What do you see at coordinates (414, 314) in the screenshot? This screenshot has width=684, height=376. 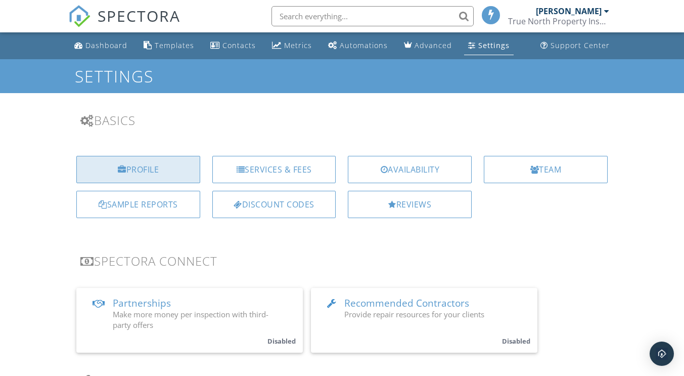 I see `span: Provide repair resources for your clients` at bounding box center [414, 314].